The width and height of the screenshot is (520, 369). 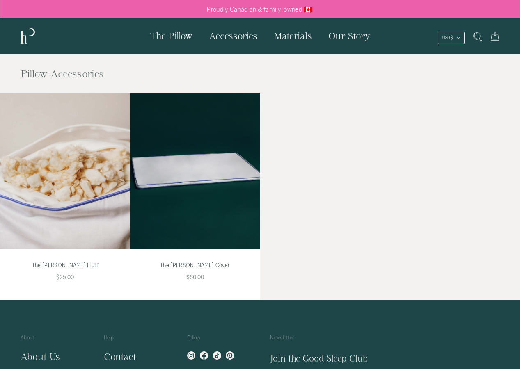 What do you see at coordinates (218, 341) in the screenshot?
I see `p: Follow` at bounding box center [218, 341].